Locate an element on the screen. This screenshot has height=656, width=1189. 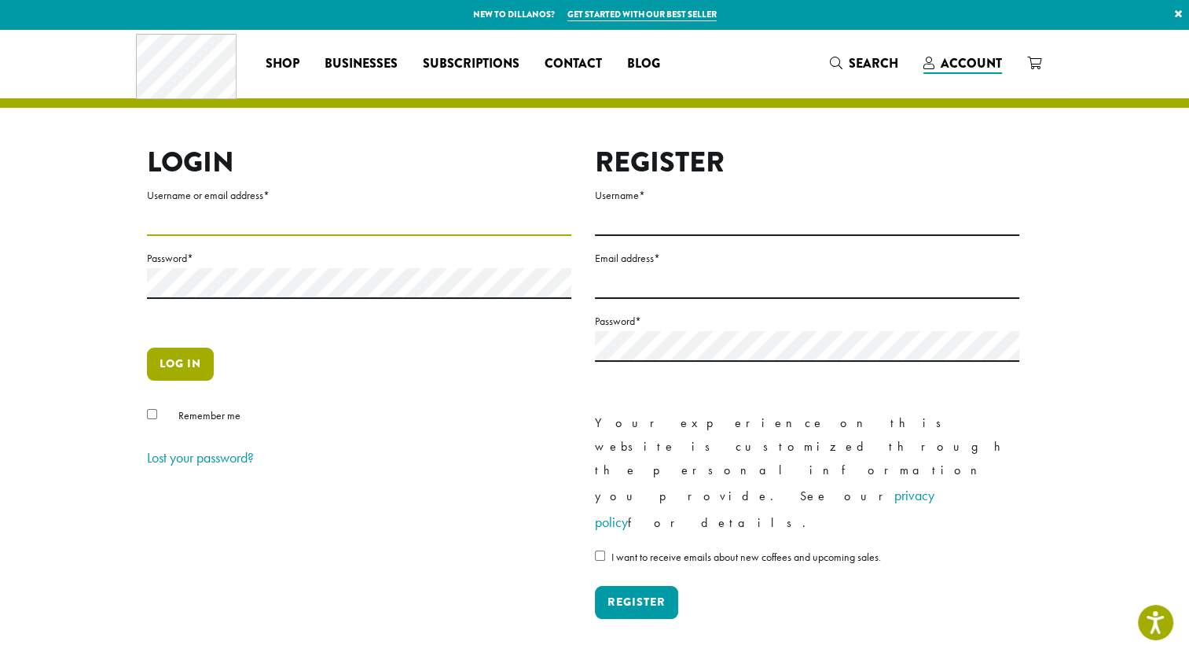
span: Search is located at coordinates (873, 63).